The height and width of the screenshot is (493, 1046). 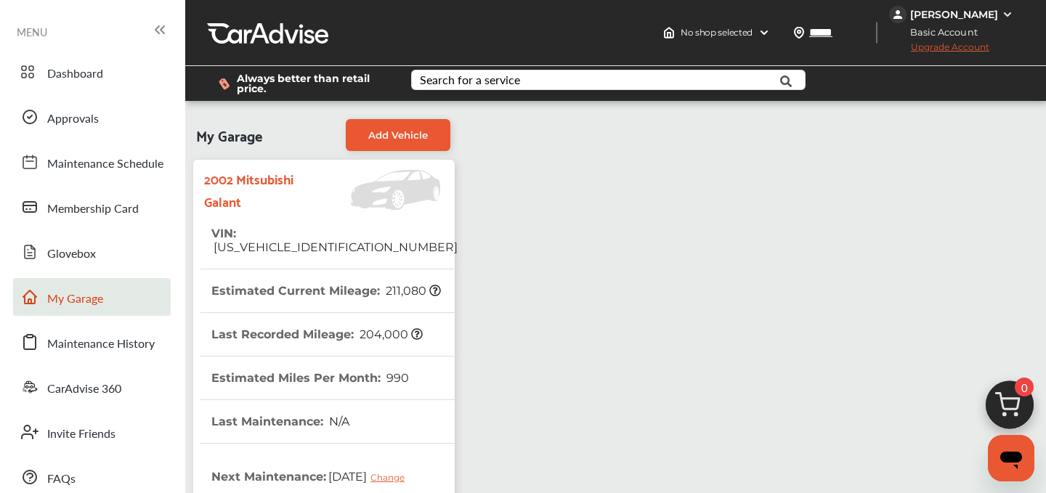 What do you see at coordinates (898, 15) in the screenshot?
I see `img: jVpblrzwTbfkPYzPPzSLxeg0AAAAASUVORK5CYII=` at bounding box center [898, 15].